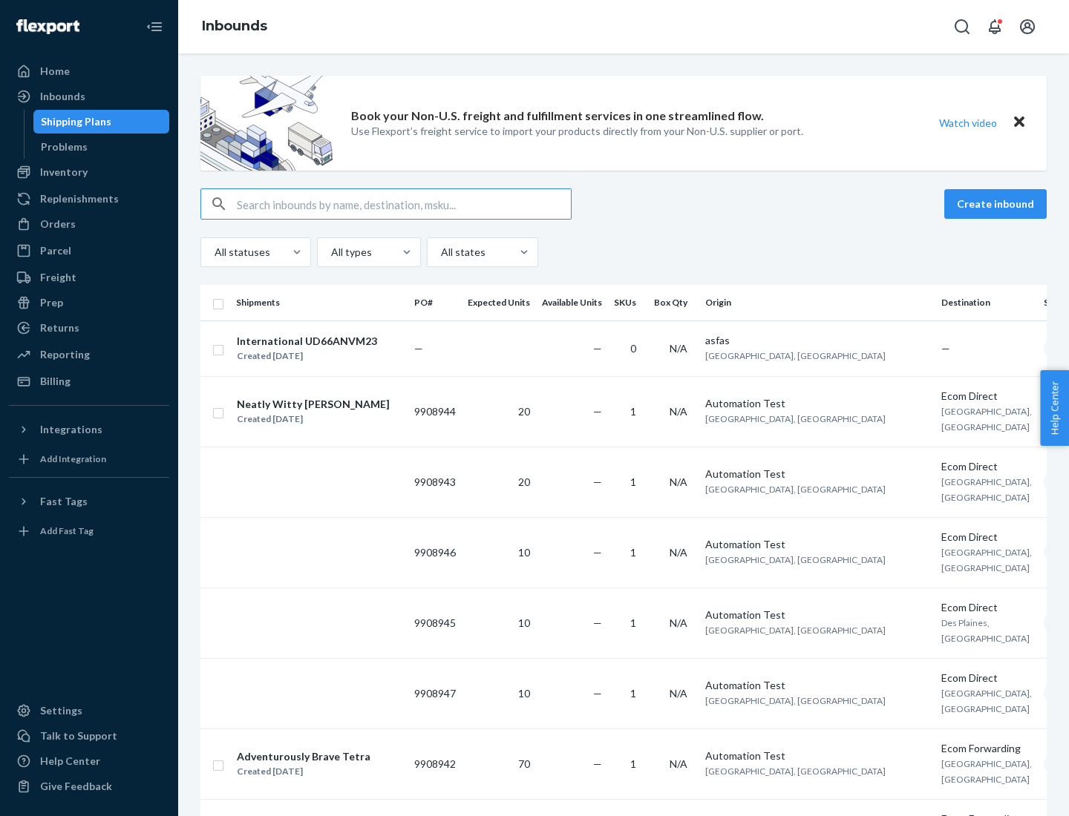 The height and width of the screenshot is (816, 1069). Describe the element at coordinates (435, 411) in the screenshot. I see `td: 9908944` at that location.